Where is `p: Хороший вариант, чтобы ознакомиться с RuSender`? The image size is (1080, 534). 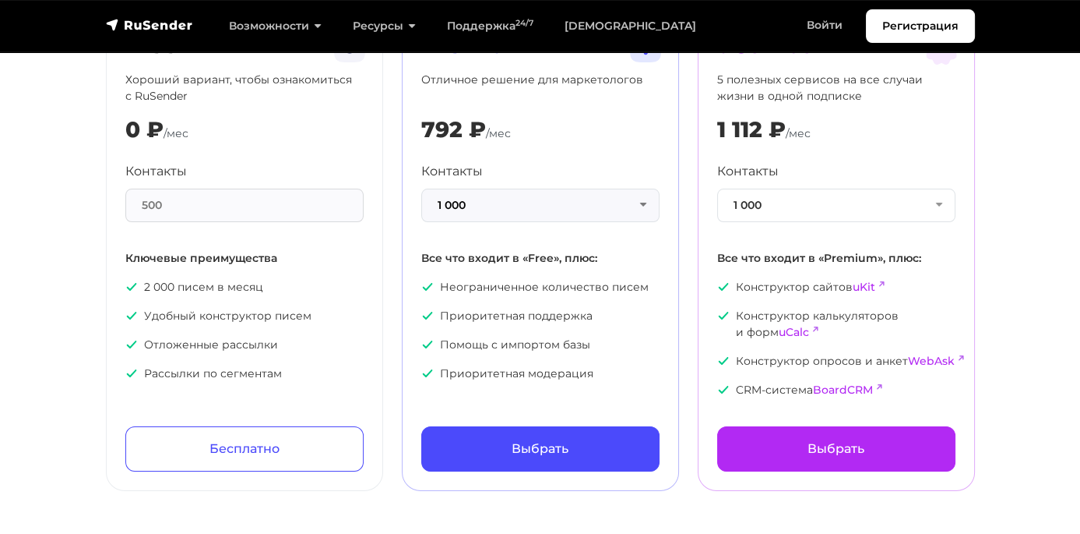
p: Хороший вариант, чтобы ознакомиться с RuSender is located at coordinates (245, 88).